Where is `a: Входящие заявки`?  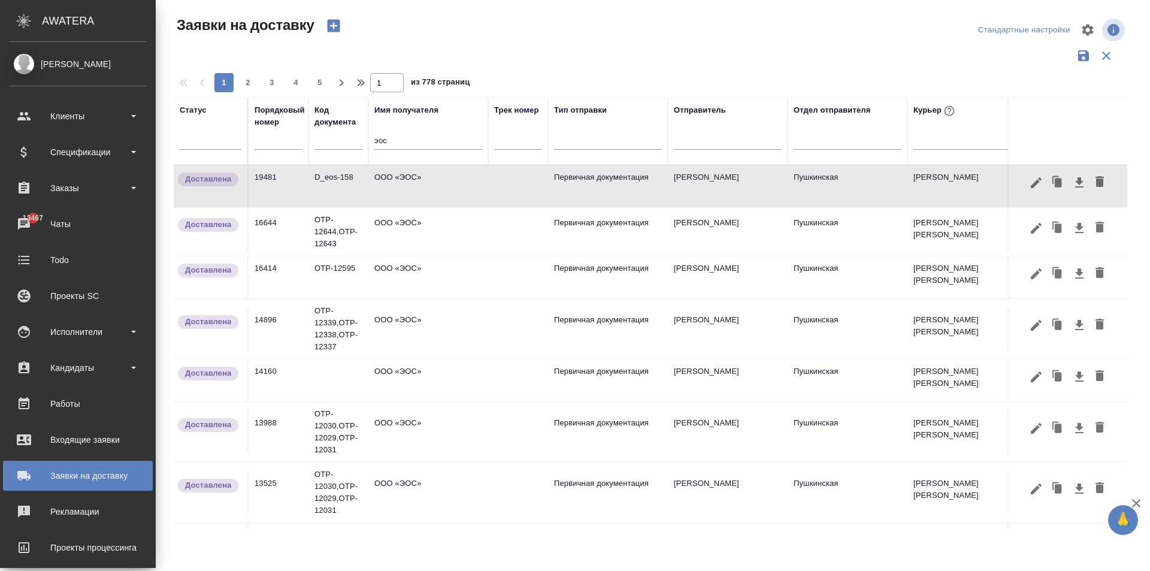 a: Входящие заявки is located at coordinates (78, 439).